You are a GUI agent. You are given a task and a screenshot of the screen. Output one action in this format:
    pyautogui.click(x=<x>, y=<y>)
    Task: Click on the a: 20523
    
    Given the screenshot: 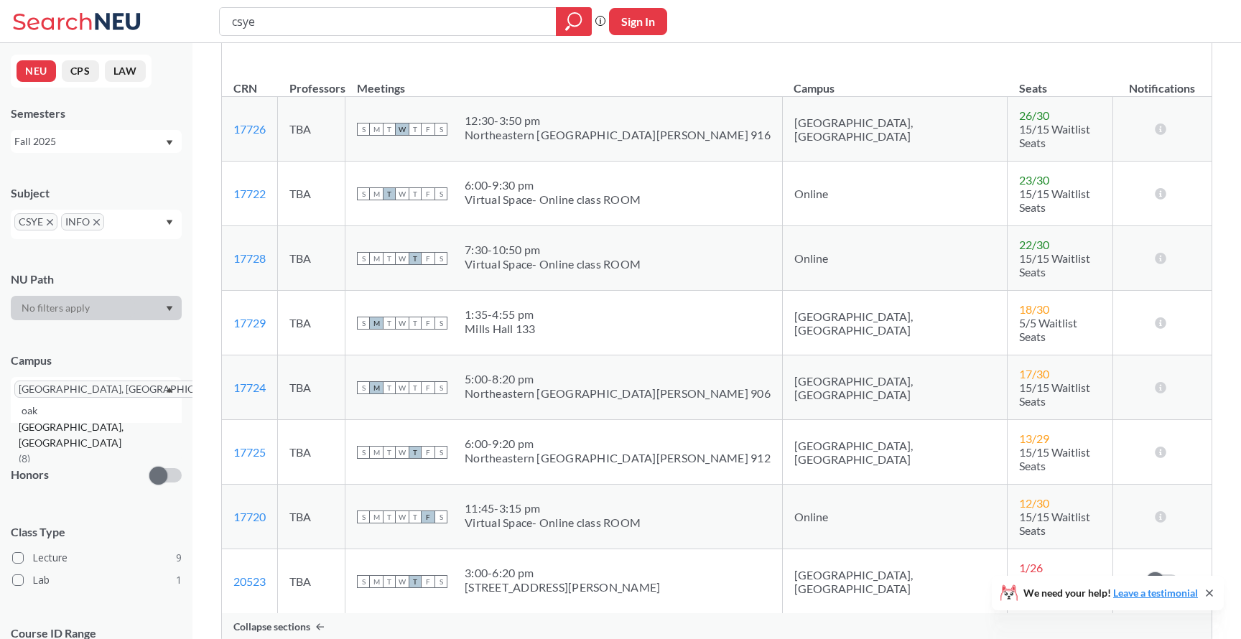 What is the action you would take?
    pyautogui.click(x=249, y=581)
    